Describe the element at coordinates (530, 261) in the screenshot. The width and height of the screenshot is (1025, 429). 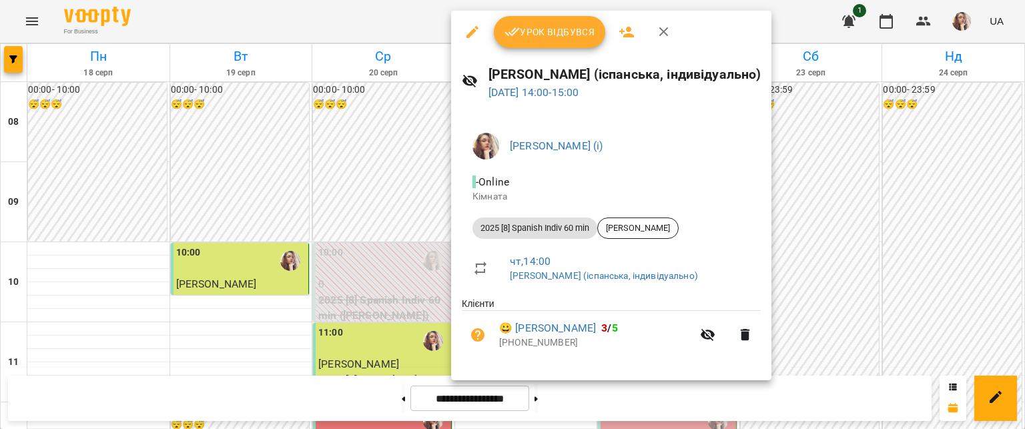
I see `a: чт , 14:00` at that location.